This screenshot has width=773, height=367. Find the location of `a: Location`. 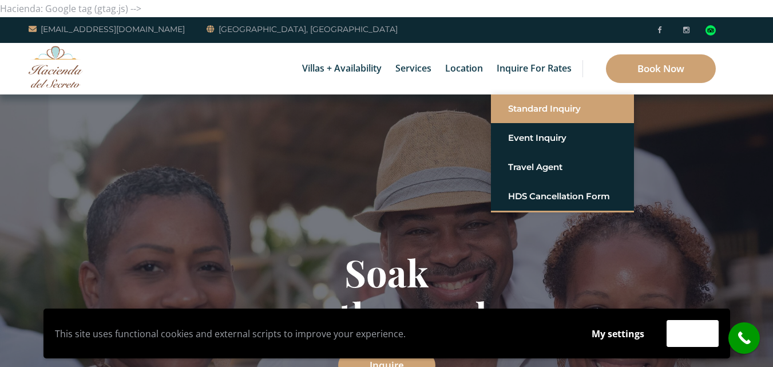

a: Location is located at coordinates (464, 69).